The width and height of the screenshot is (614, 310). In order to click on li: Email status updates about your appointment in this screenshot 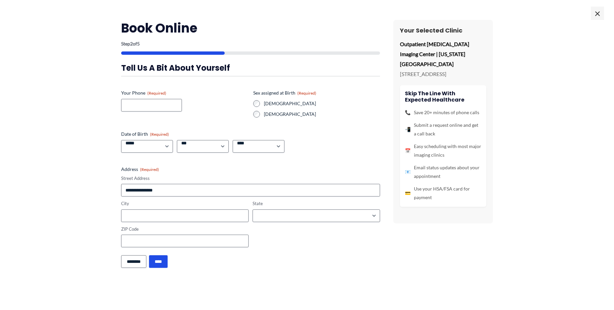, I will do `click(443, 172)`.